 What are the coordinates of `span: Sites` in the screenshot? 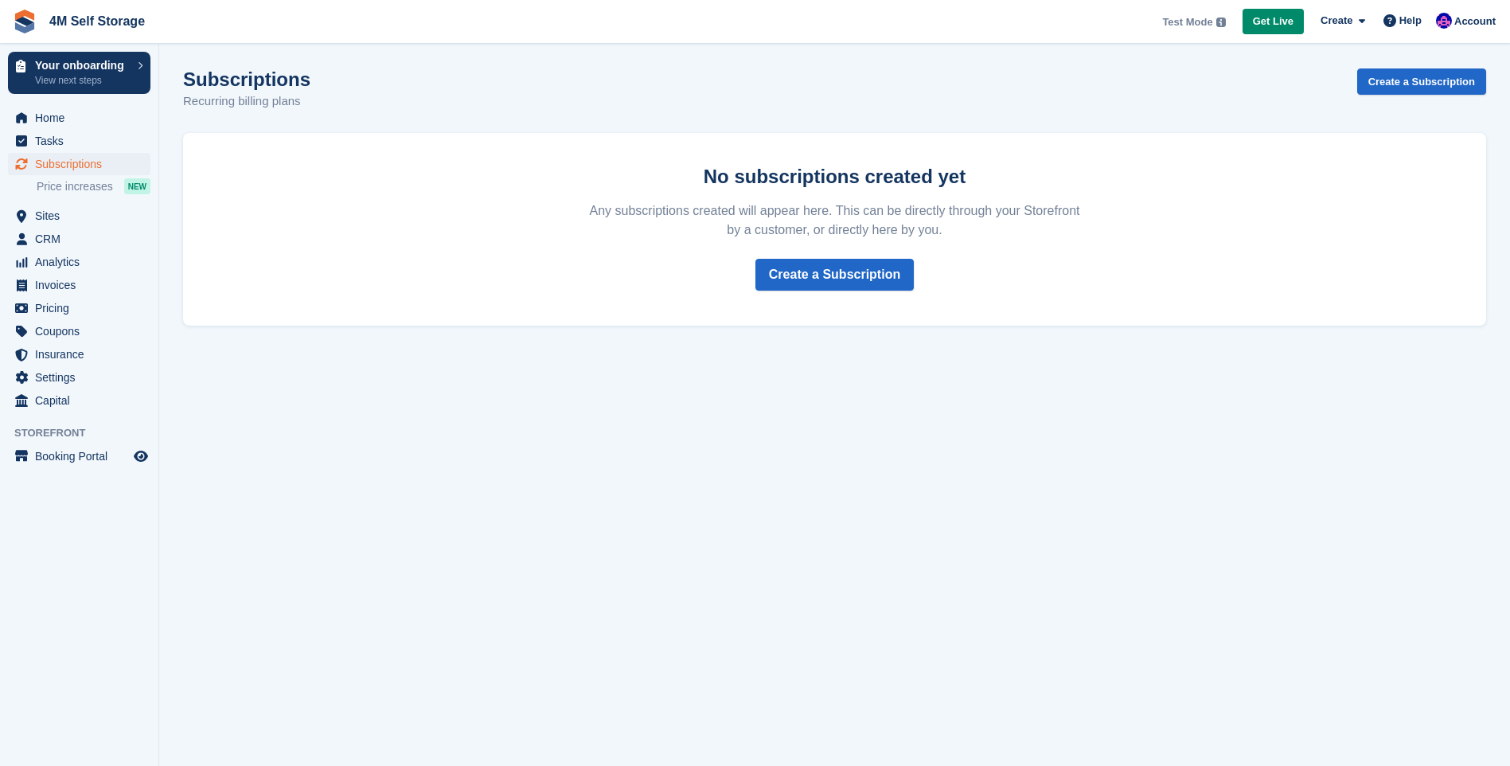 It's located at (83, 216).